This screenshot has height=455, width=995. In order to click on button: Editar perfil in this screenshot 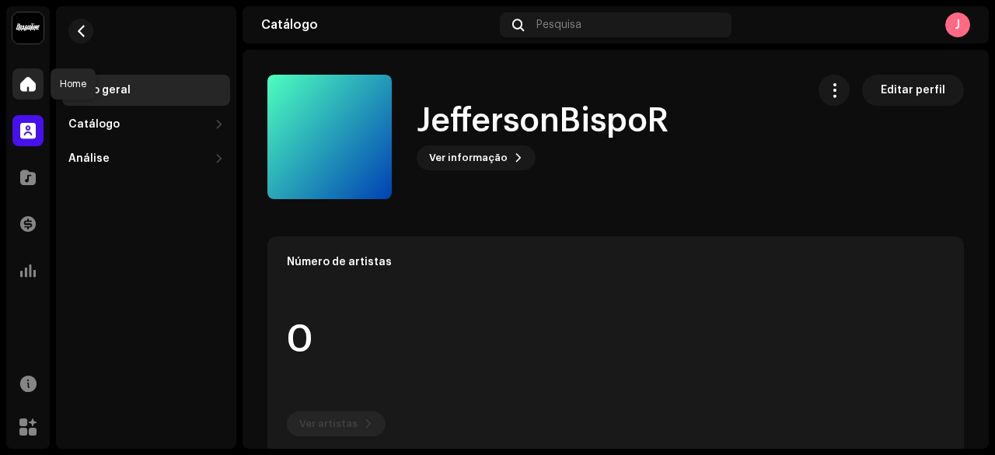, I will do `click(913, 90)`.